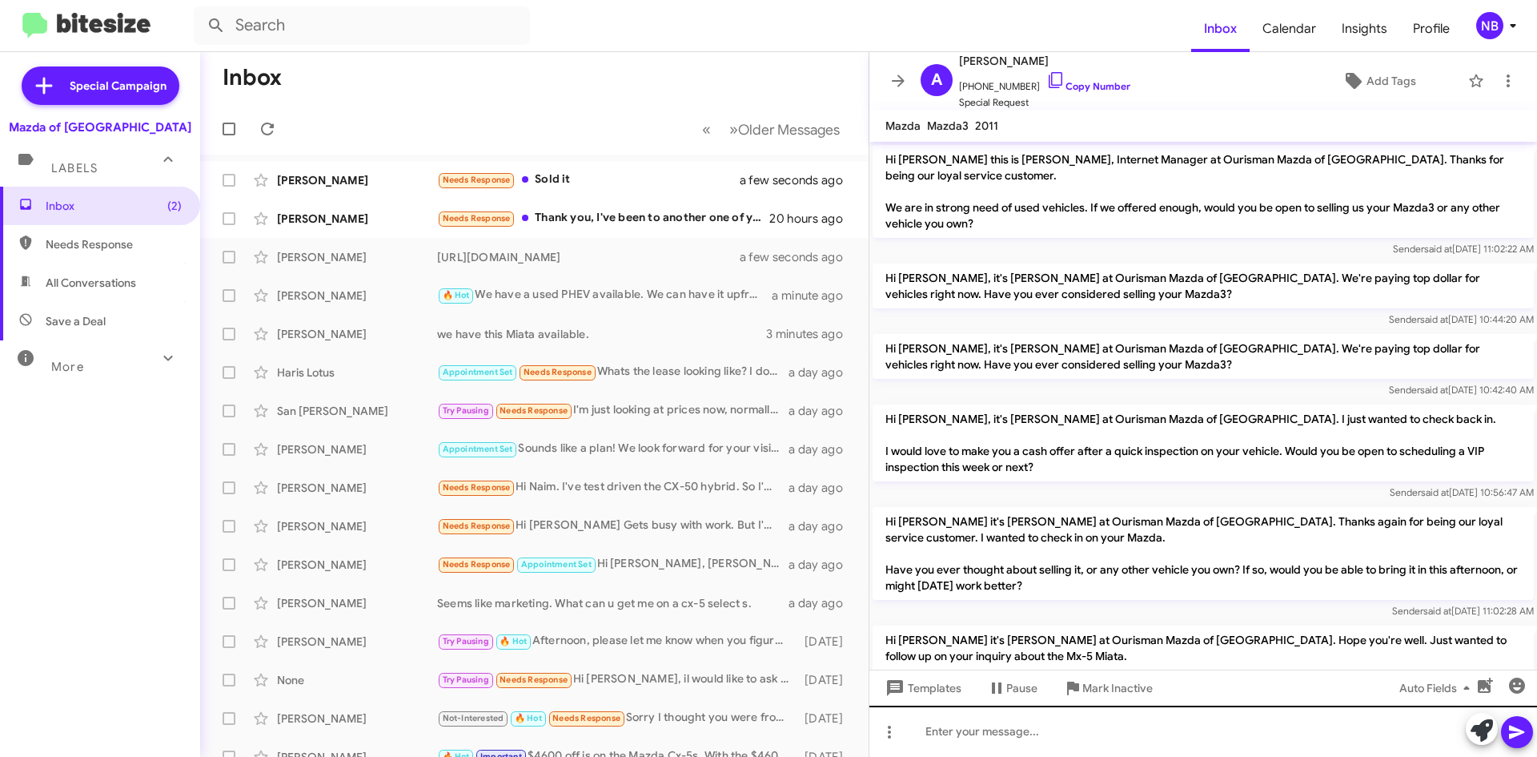  I want to click on div: I'm just looking at prices now, normally make a purchase like this in December, but wanted to see..., so click(612, 410).